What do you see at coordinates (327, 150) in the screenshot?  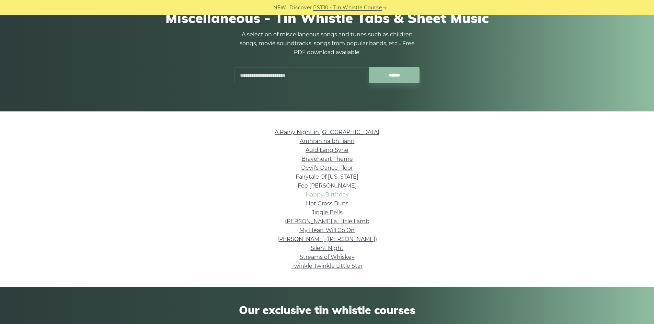 I see `a: Auld Lang Syne` at bounding box center [327, 150].